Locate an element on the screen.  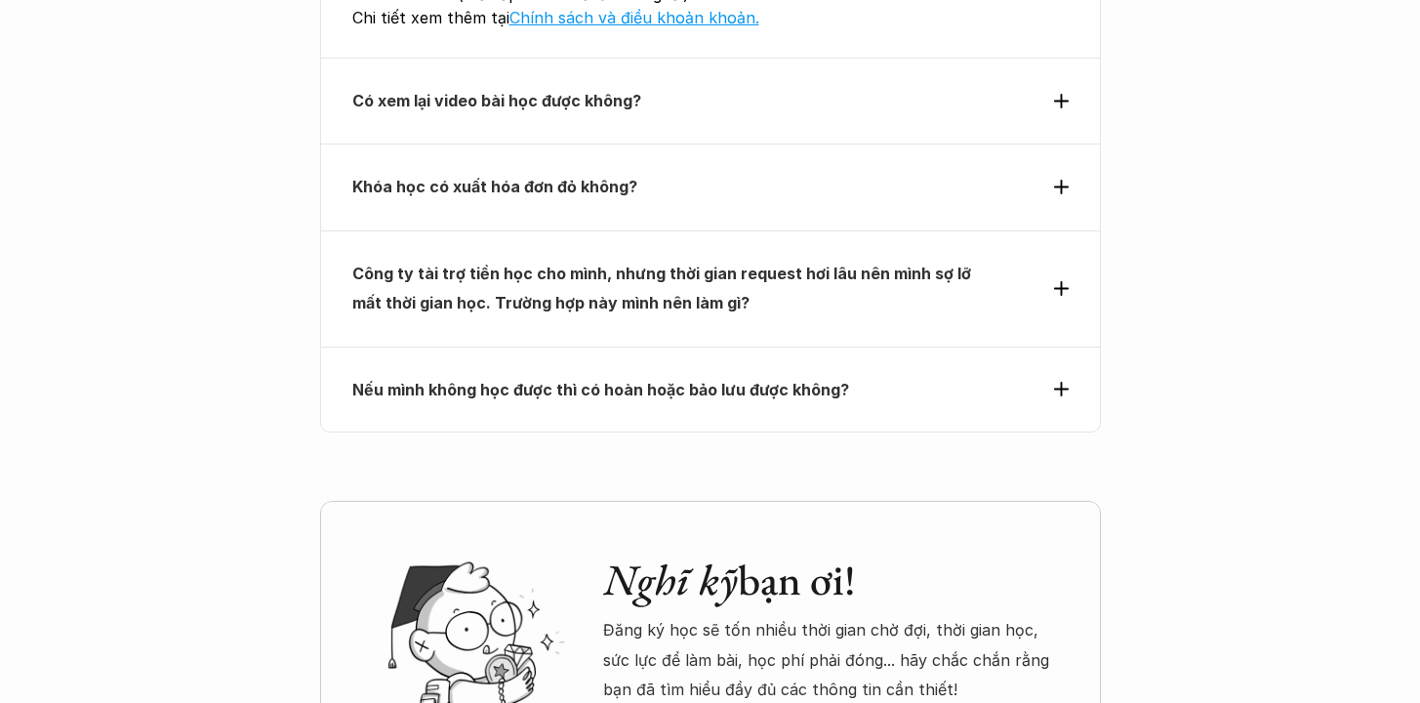
p: Chi tiết xem thêm tại is located at coordinates (678, 18).